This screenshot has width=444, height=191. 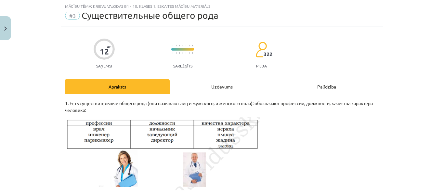 I want to click on div: Apraksts, so click(x=117, y=86).